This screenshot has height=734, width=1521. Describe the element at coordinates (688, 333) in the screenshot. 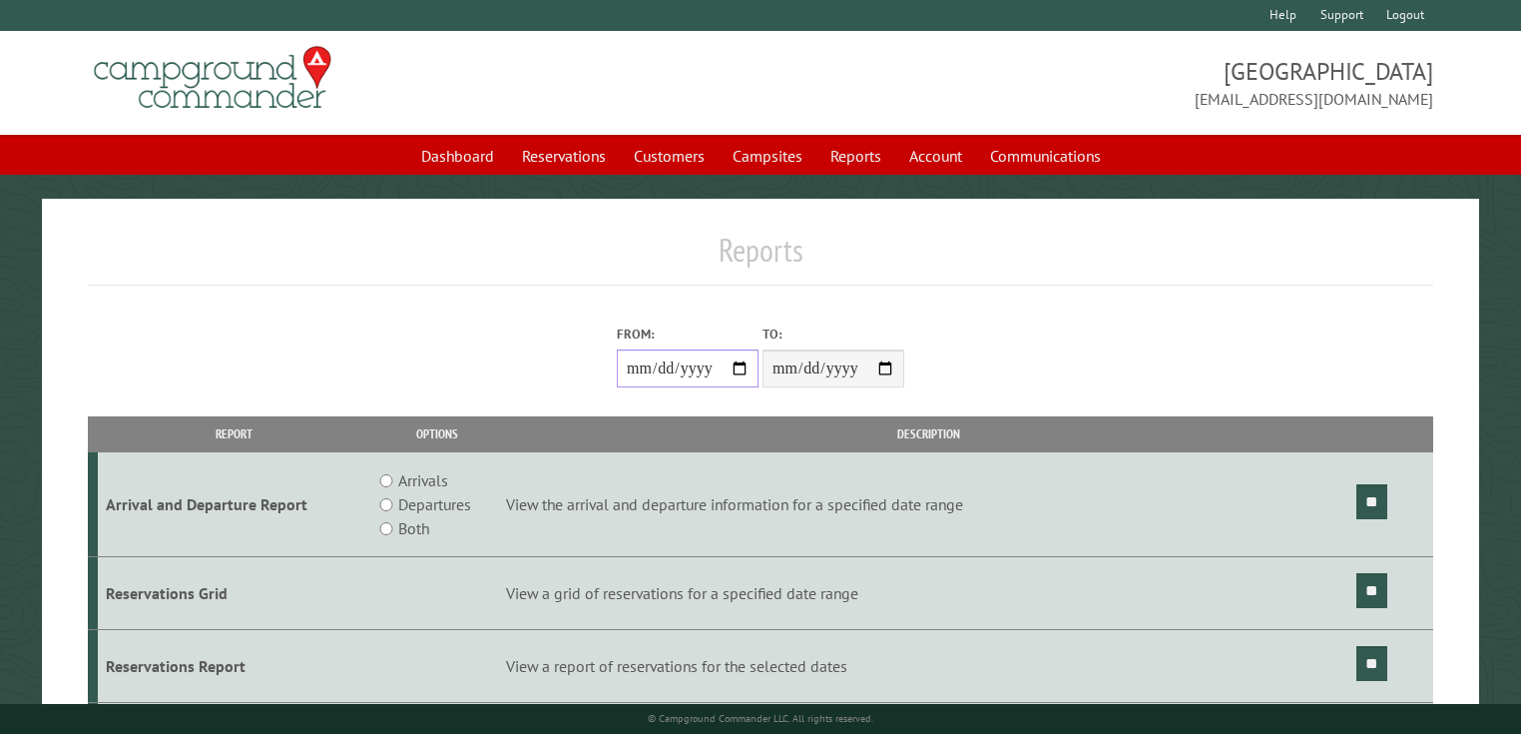

I see `label: From:` at that location.